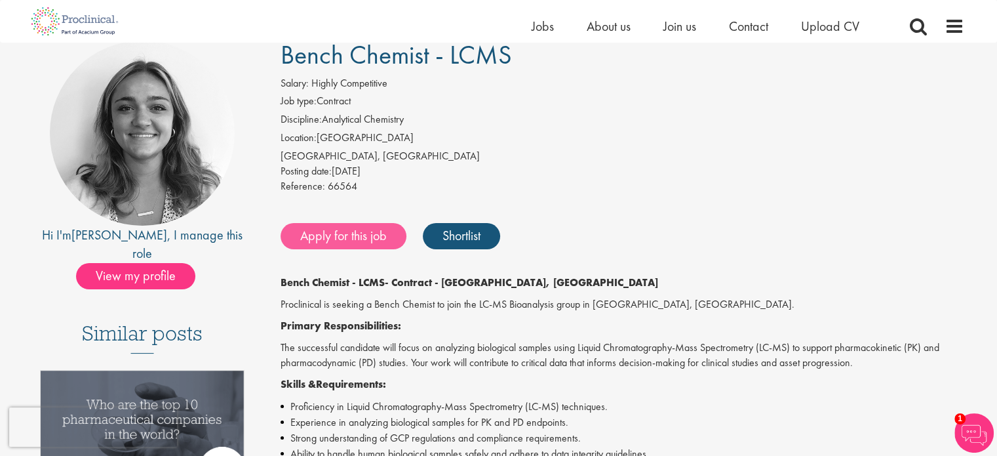 Image resolution: width=997 pixels, height=456 pixels. What do you see at coordinates (622, 407) in the screenshot?
I see `li: Proficiency in Liquid Chromatography-Mass Spectrometry (LC-MS) techniques.` at bounding box center [622, 407].